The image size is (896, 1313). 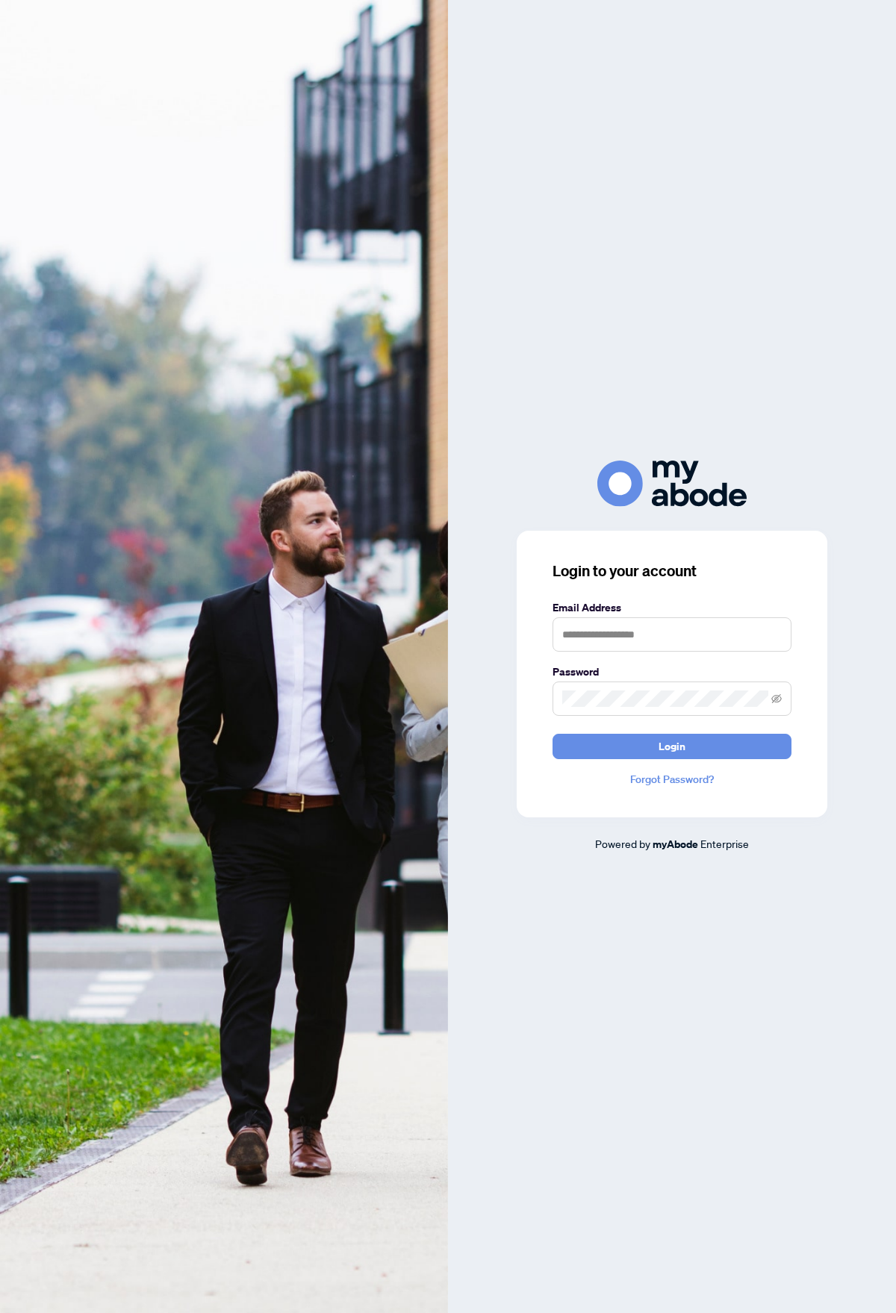 What do you see at coordinates (675, 844) in the screenshot?
I see `a: myAbode` at bounding box center [675, 844].